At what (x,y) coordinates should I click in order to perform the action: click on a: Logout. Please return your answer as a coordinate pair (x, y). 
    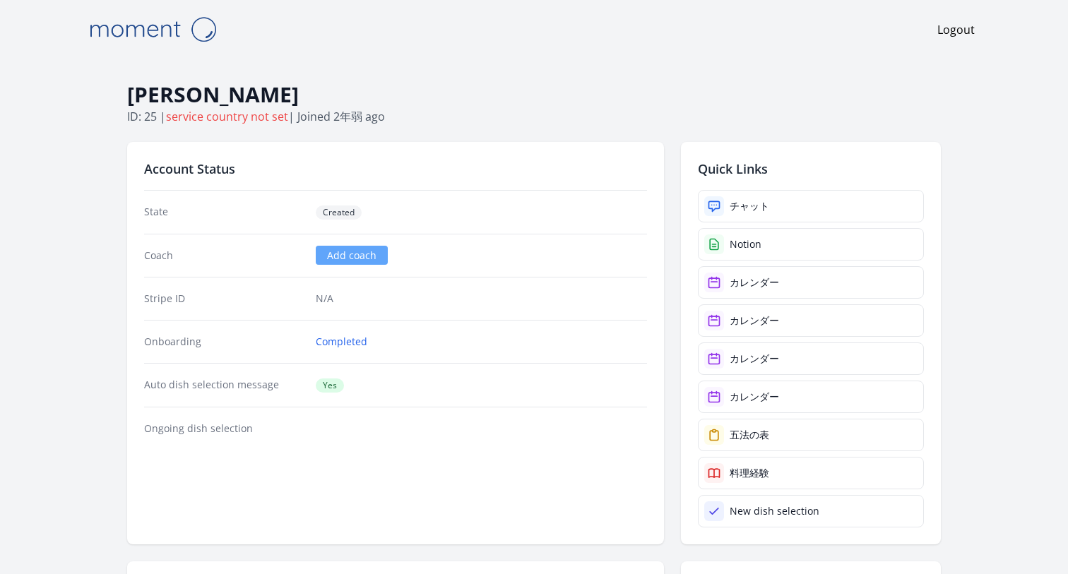
    Looking at the image, I should click on (955, 30).